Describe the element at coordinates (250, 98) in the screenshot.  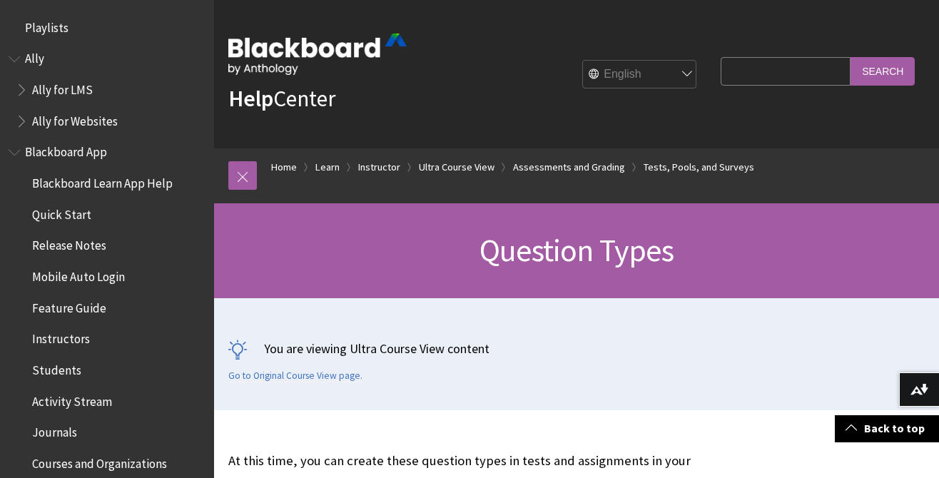
I see `strong: Help` at that location.